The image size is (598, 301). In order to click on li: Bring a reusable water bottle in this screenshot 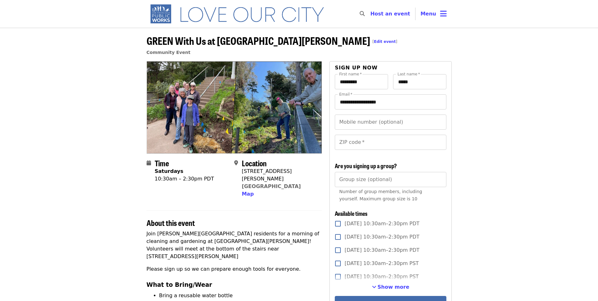, I will do `click(240, 295)`.